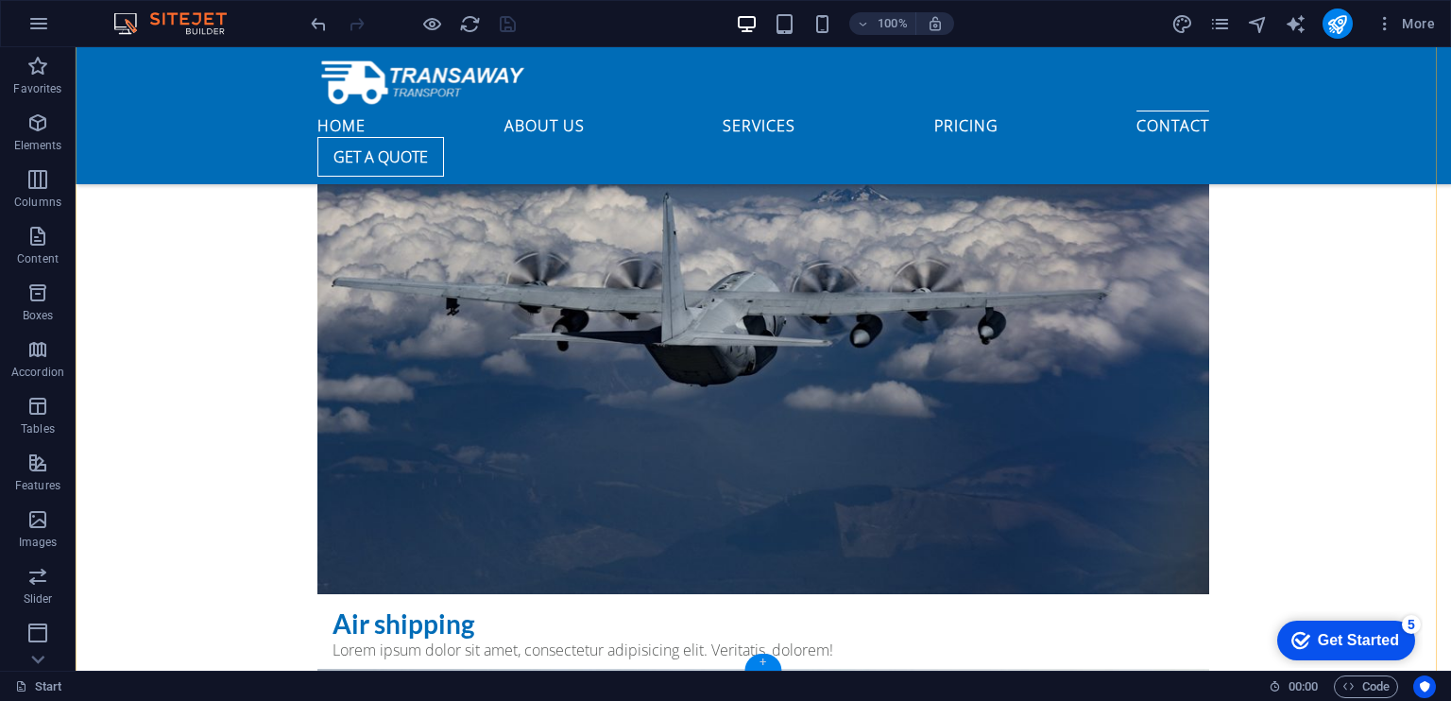 The height and width of the screenshot is (701, 1451). What do you see at coordinates (1366, 687) in the screenshot?
I see `button: Code` at bounding box center [1366, 687].